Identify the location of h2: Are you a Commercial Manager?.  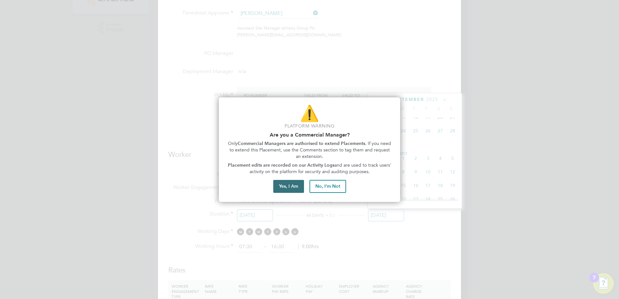
(309, 135).